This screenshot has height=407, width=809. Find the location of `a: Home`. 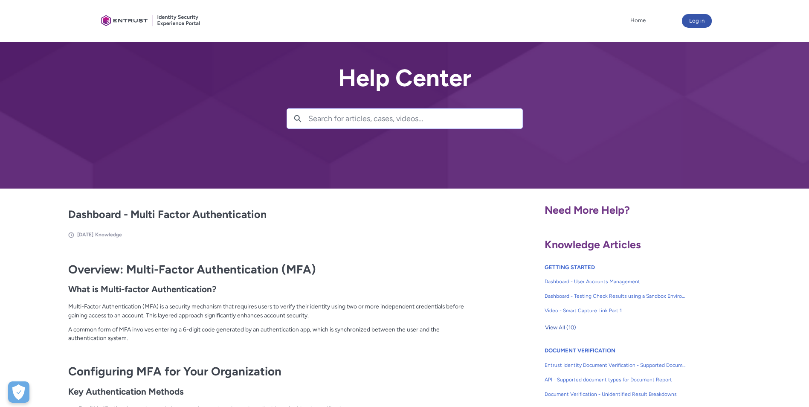

a: Home is located at coordinates (638, 20).